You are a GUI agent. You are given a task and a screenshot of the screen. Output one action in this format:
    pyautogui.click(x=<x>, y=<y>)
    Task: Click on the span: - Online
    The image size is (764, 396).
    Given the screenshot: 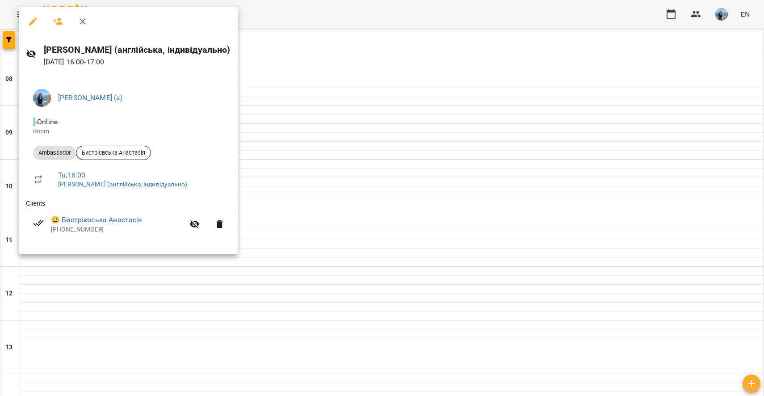 What is the action you would take?
    pyautogui.click(x=46, y=122)
    